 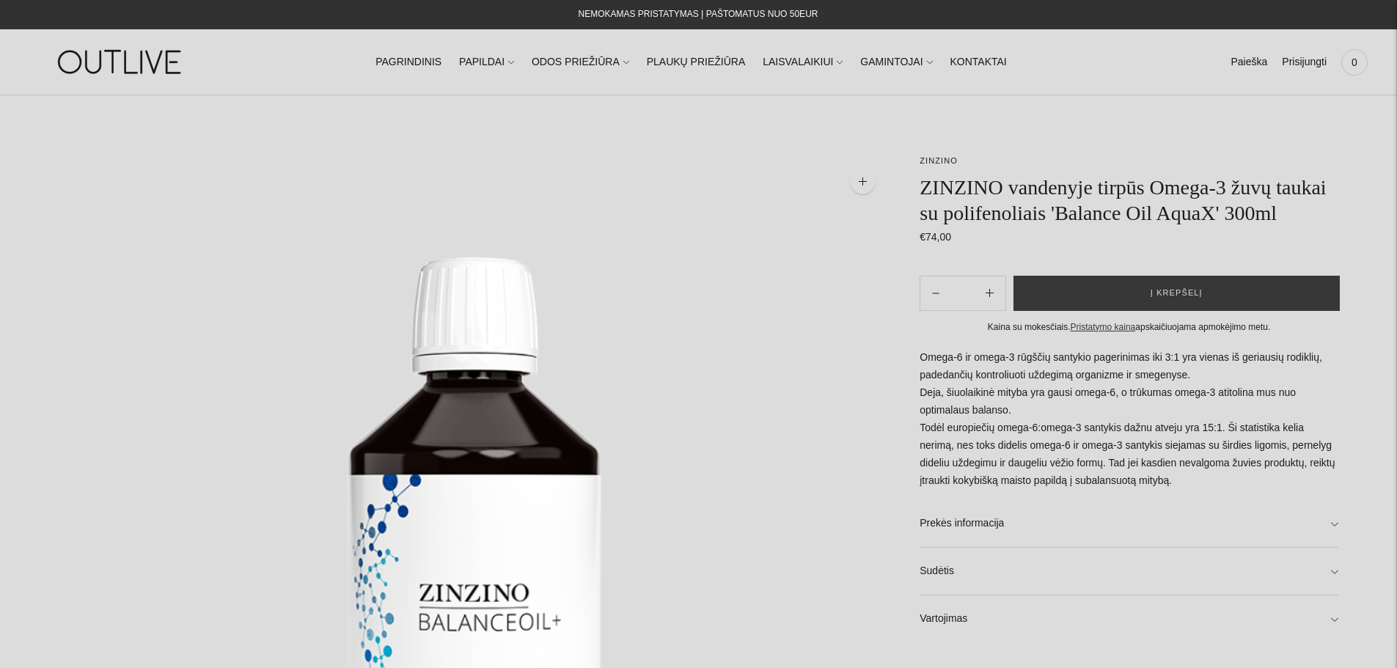 I want to click on a: Vartojimas, so click(x=1129, y=619).